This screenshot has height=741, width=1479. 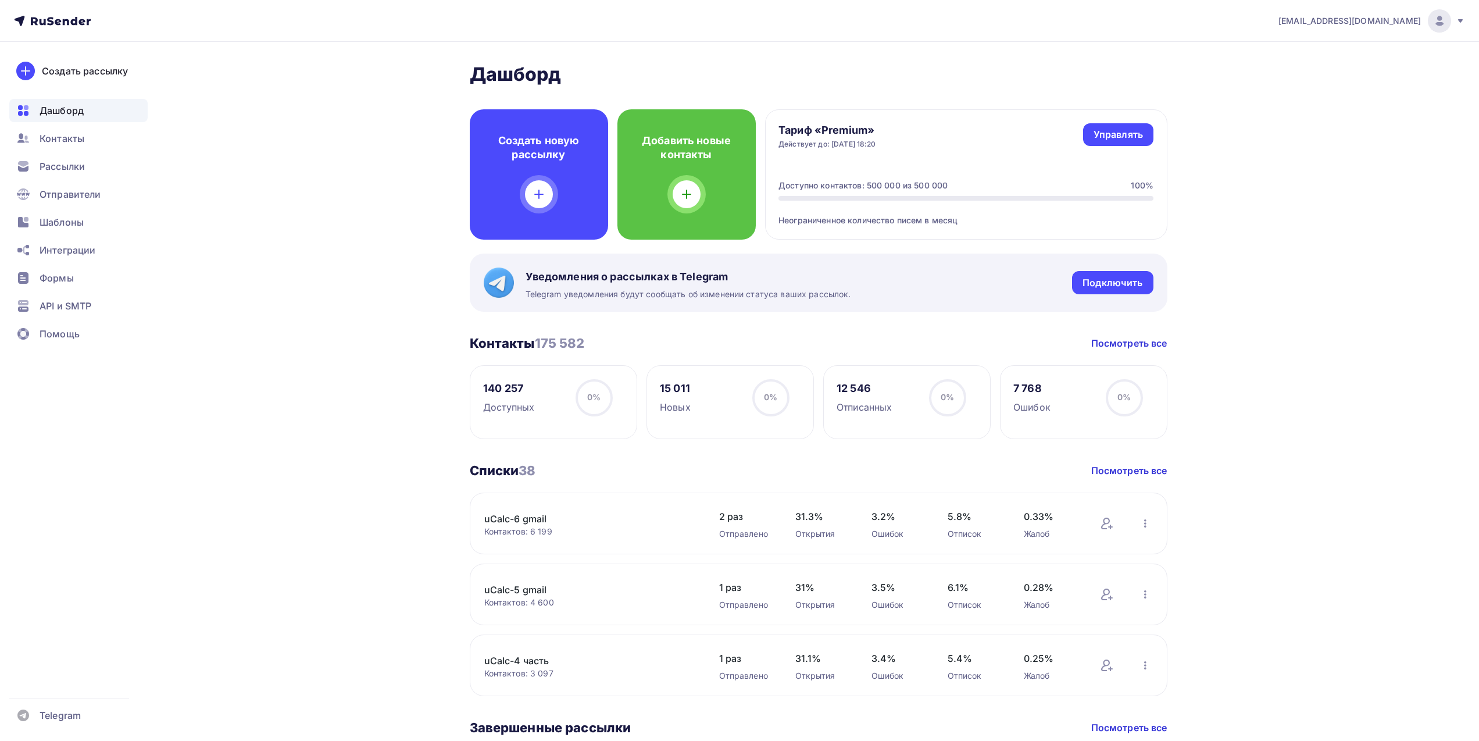 What do you see at coordinates (898, 658) in the screenshot?
I see `span: 3.4%` at bounding box center [898, 658].